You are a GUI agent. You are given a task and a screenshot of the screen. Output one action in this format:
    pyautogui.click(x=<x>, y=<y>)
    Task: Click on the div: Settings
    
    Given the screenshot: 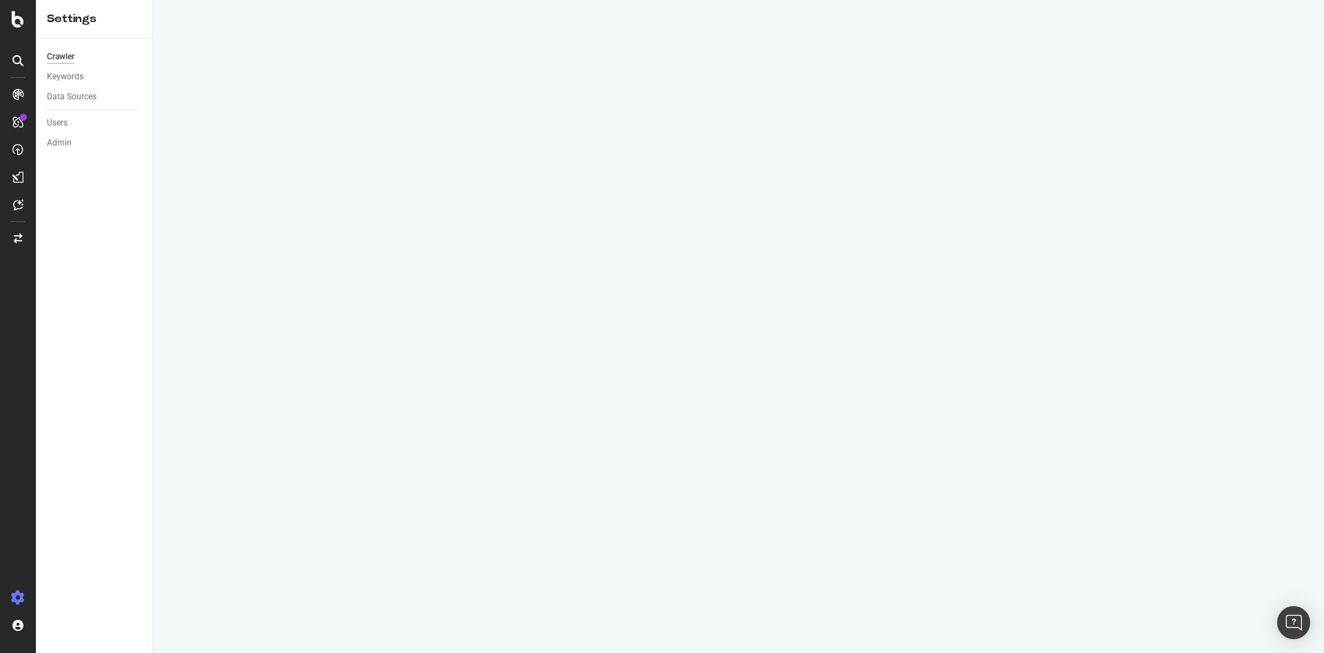 What is the action you would take?
    pyautogui.click(x=94, y=19)
    